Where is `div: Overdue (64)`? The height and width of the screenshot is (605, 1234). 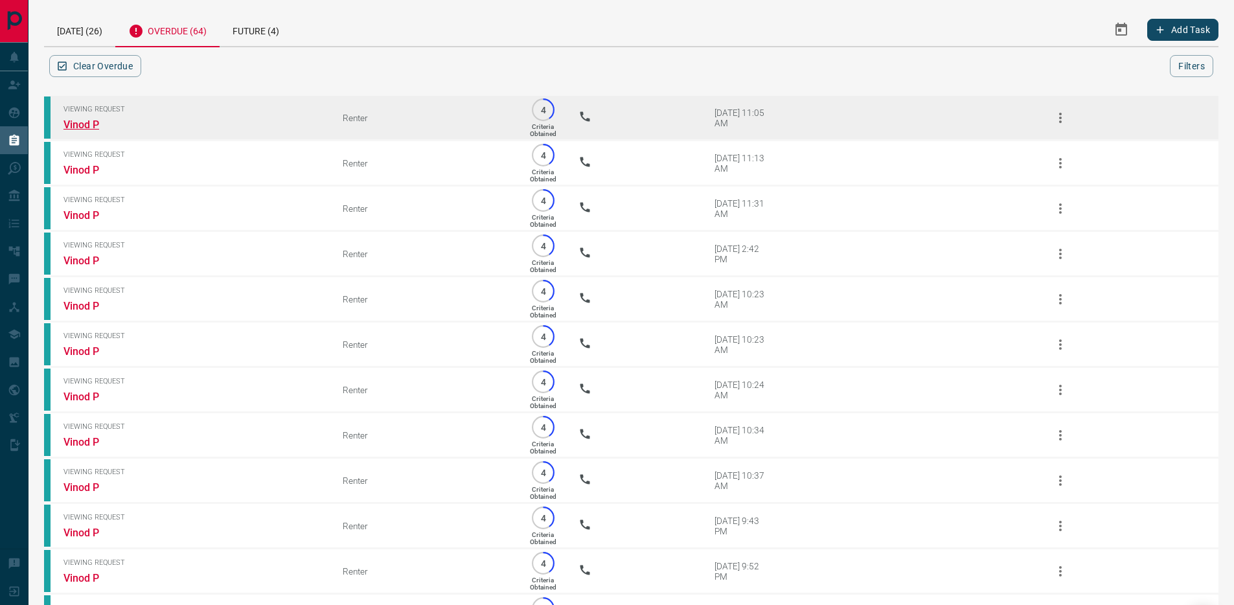 div: Overdue (64) is located at coordinates (167, 30).